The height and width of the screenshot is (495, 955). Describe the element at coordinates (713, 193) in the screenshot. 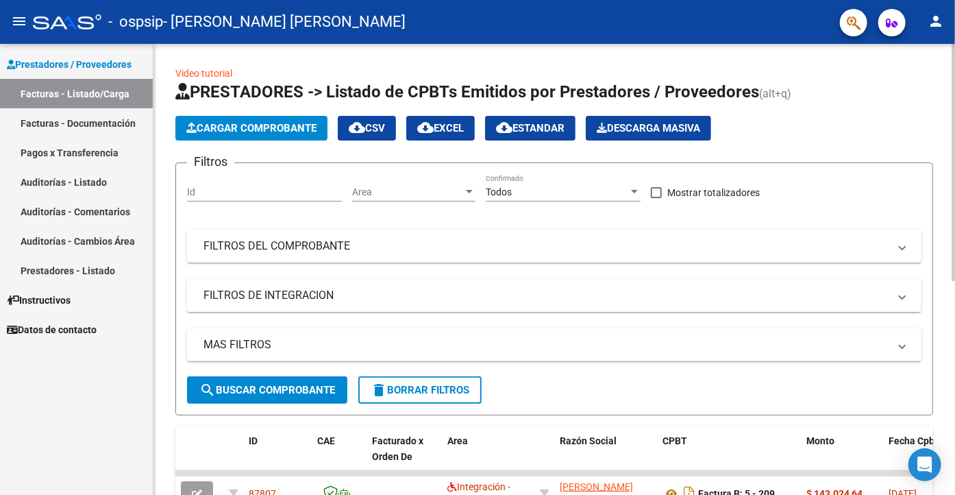

I see `span: Mostrar totalizadores` at that location.